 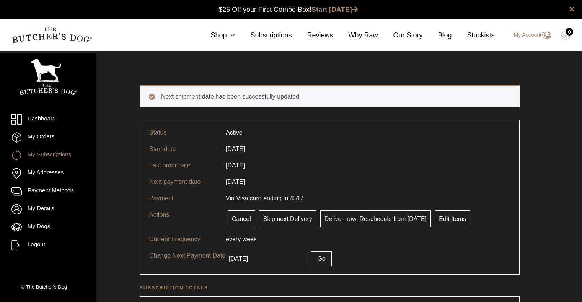 I want to click on a: close, so click(x=572, y=9).